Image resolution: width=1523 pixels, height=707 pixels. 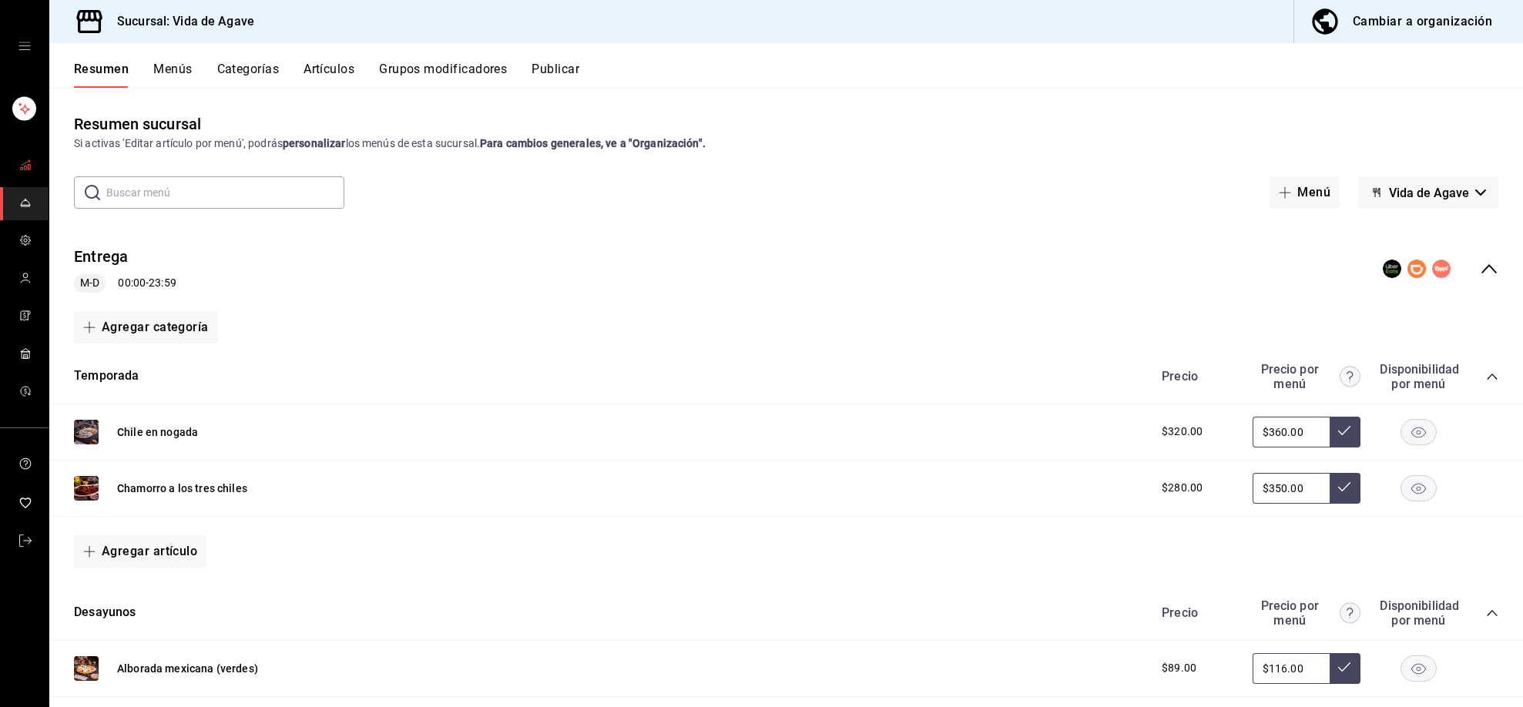 What do you see at coordinates (105, 613) in the screenshot?
I see `button: Desayunos` at bounding box center [105, 613].